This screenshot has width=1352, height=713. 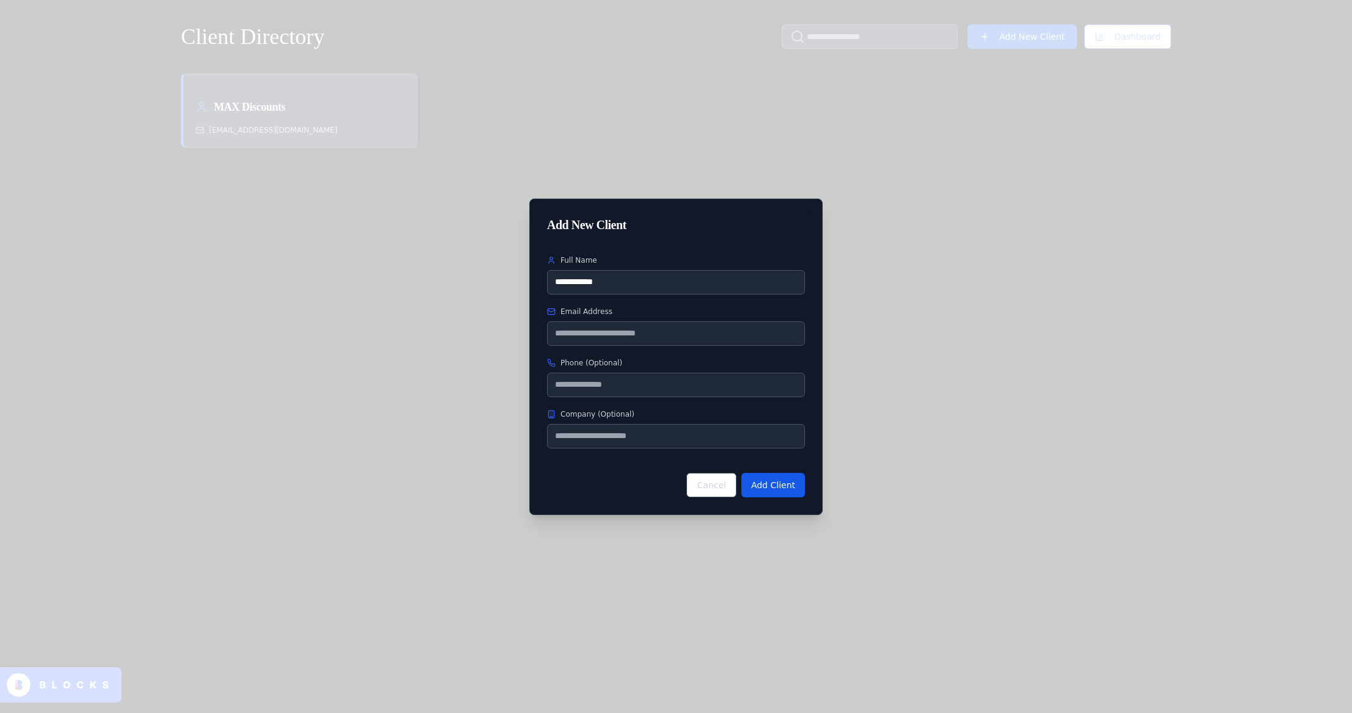 What do you see at coordinates (773, 485) in the screenshot?
I see `button: Add Client` at bounding box center [773, 485].